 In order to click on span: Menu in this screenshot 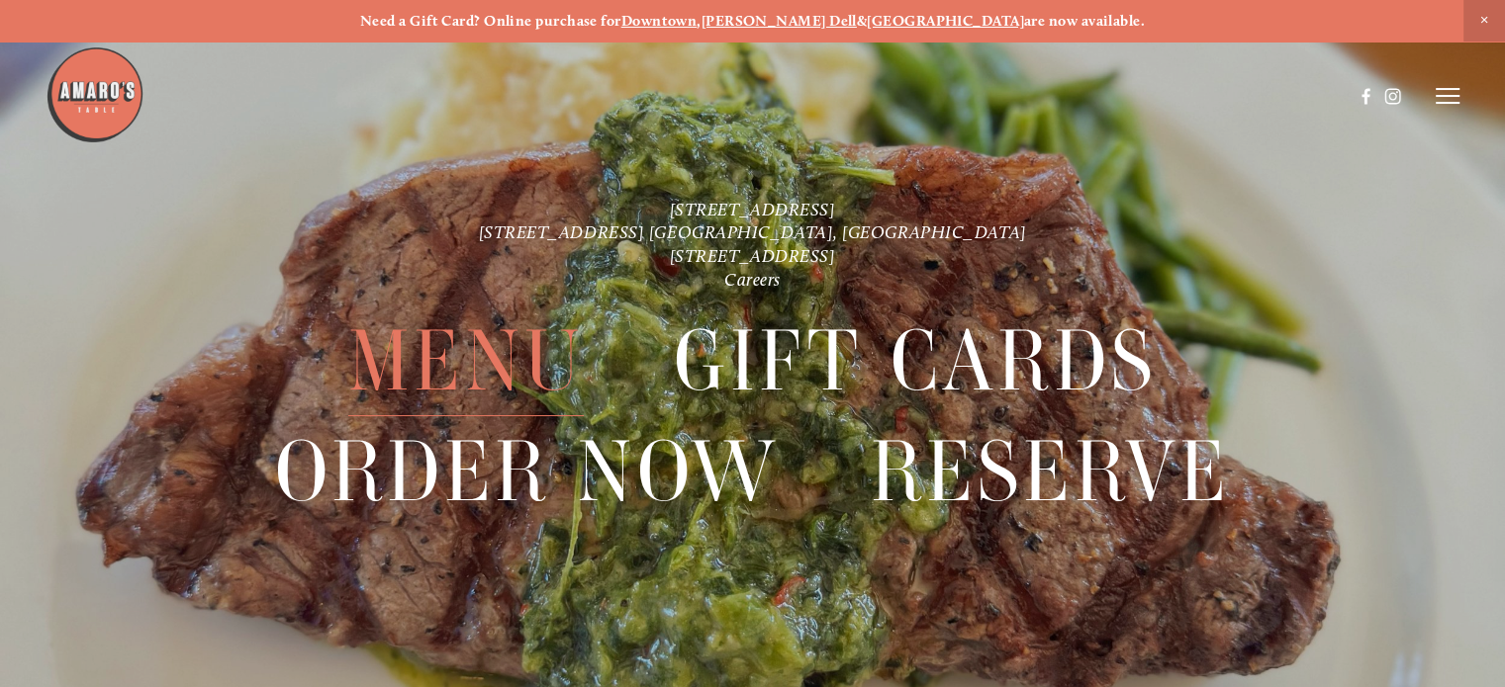, I will do `click(466, 361)`.